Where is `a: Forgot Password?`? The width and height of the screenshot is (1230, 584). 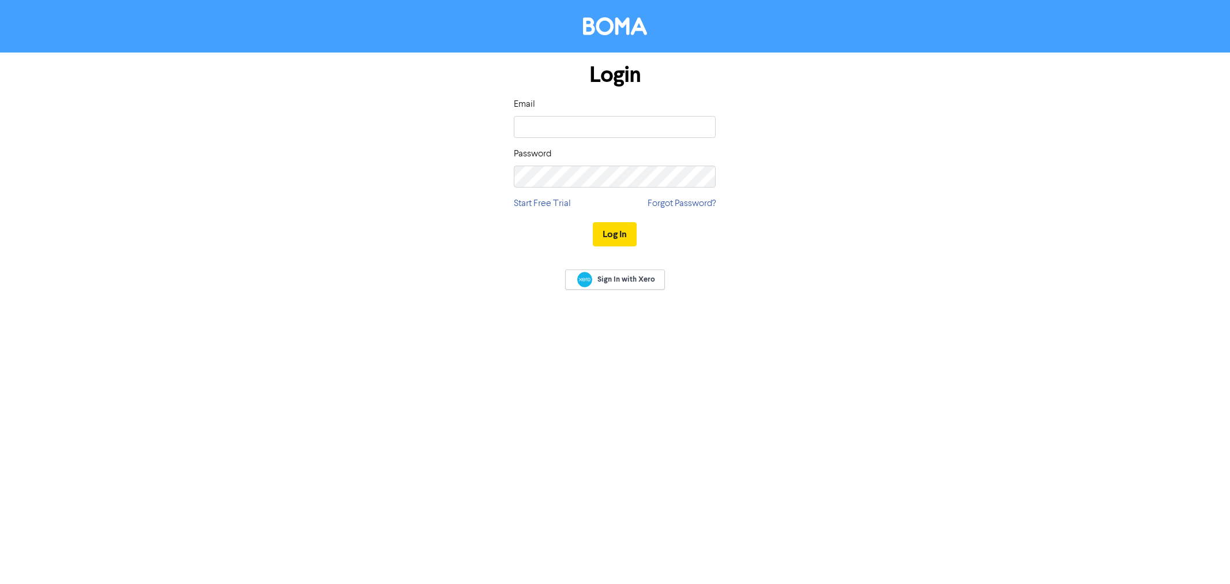
a: Forgot Password? is located at coordinates (682, 204).